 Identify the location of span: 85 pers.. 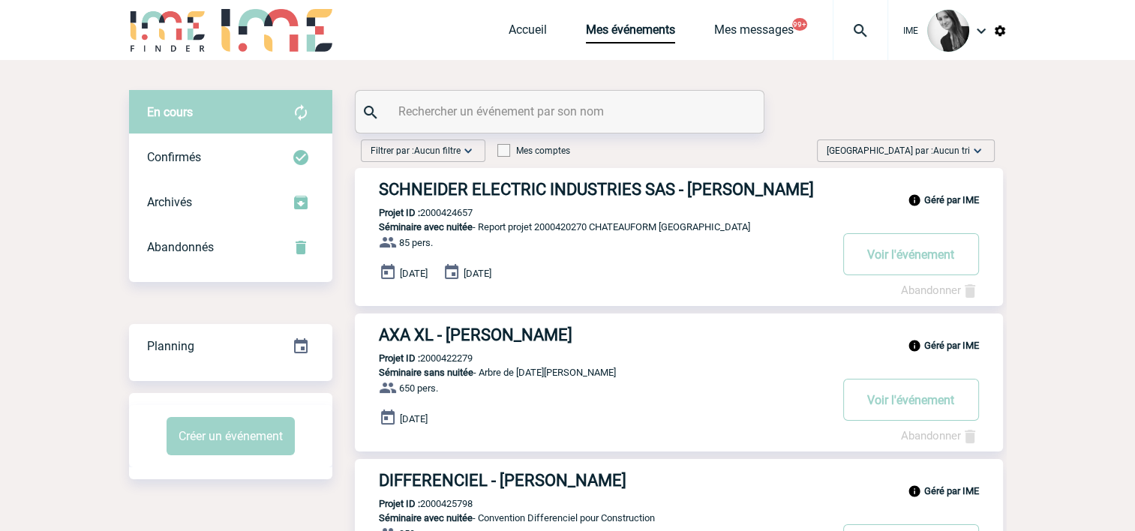
(416, 242).